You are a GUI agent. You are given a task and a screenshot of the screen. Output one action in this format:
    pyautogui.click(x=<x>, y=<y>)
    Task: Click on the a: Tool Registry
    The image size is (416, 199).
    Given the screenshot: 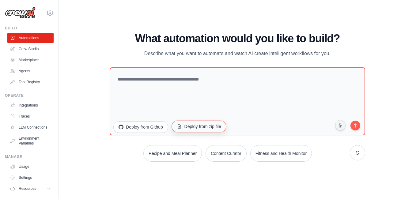 What is the action you would take?
    pyautogui.click(x=30, y=82)
    